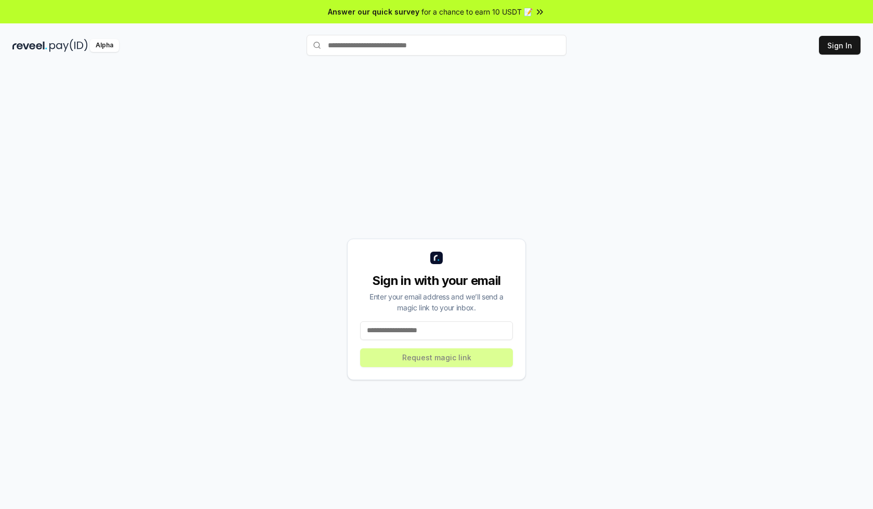  What do you see at coordinates (436, 258) in the screenshot?
I see `img: logo_small` at bounding box center [436, 258].